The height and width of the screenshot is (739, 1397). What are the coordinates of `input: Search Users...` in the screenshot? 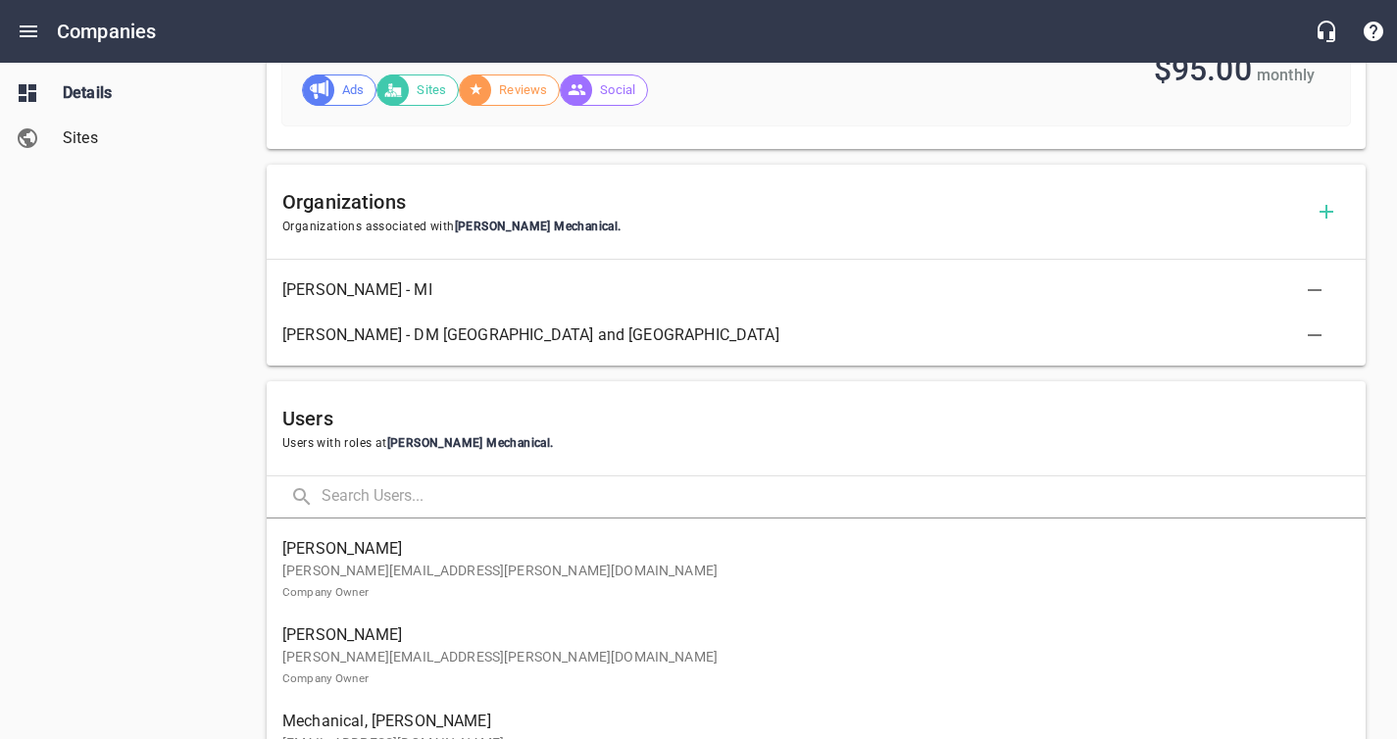 It's located at (843, 497).